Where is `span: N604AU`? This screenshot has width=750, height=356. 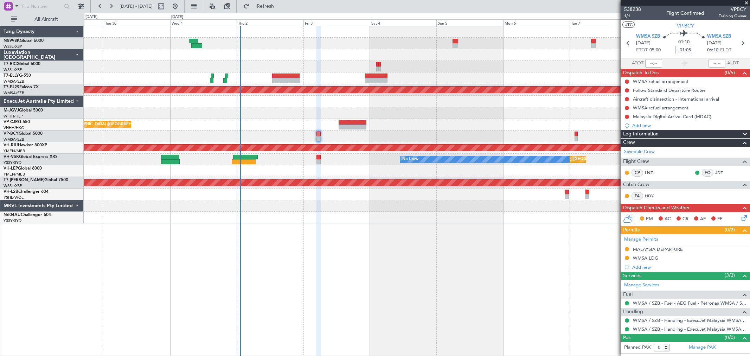 span: N604AU is located at coordinates (12, 215).